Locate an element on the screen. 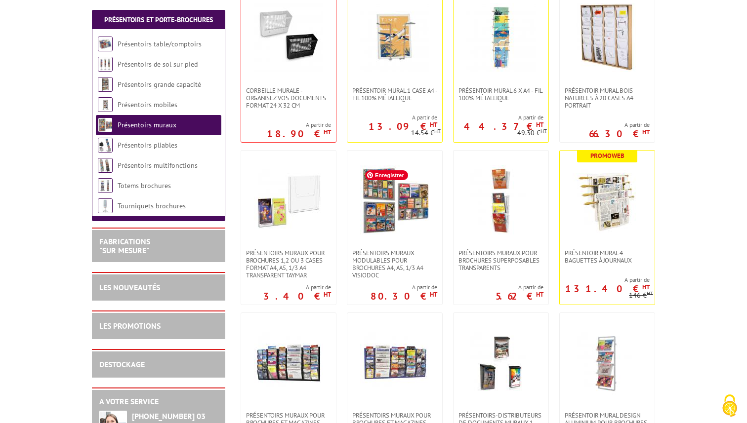 This screenshot has height=423, width=747. img: Corbeille Murale - Organisez vos documents format 24 x 32 cm is located at coordinates (288, 38).